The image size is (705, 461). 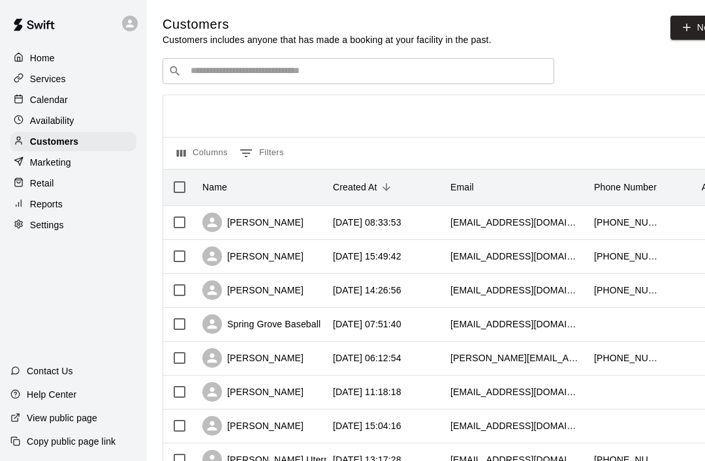 What do you see at coordinates (71, 442) in the screenshot?
I see `p: Copy public page link` at bounding box center [71, 442].